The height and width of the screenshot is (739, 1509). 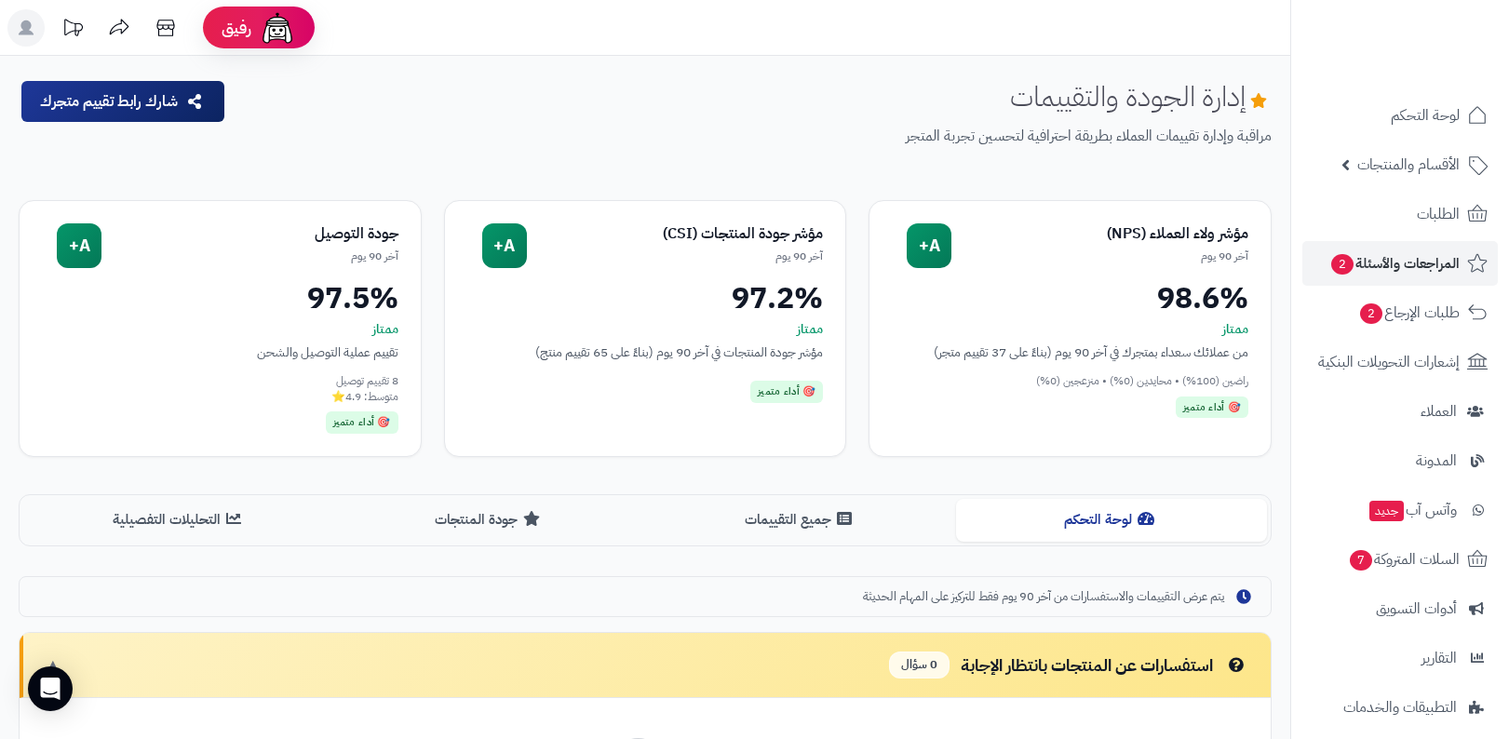 What do you see at coordinates (801, 519) in the screenshot?
I see `button: جميع التقييمات` at bounding box center [801, 519].